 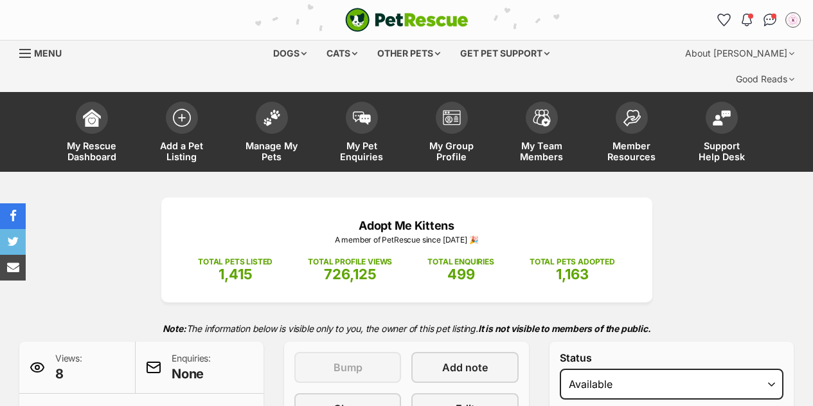 I want to click on ul: Account quick links, so click(x=758, y=20).